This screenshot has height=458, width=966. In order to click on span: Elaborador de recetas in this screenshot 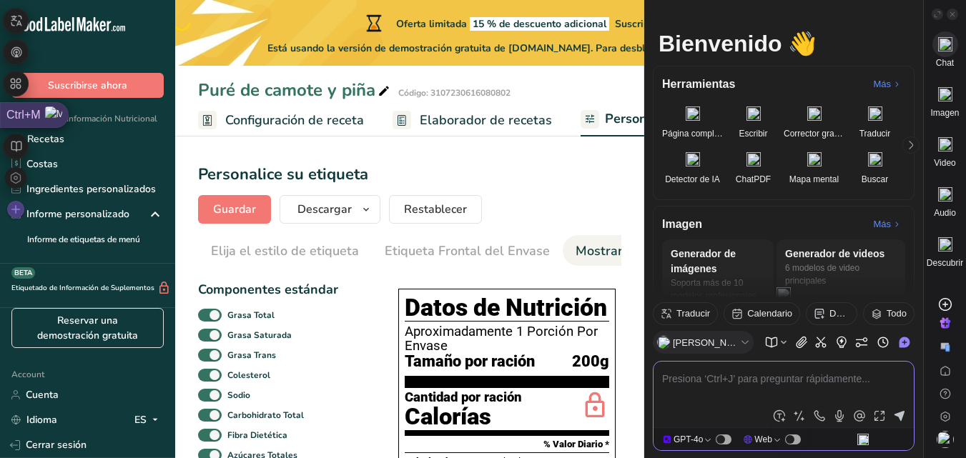, I will do `click(486, 120)`.